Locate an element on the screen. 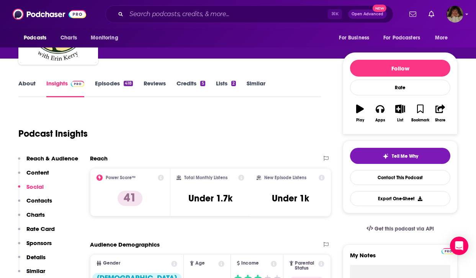  span: Parental Status is located at coordinates (305, 266).